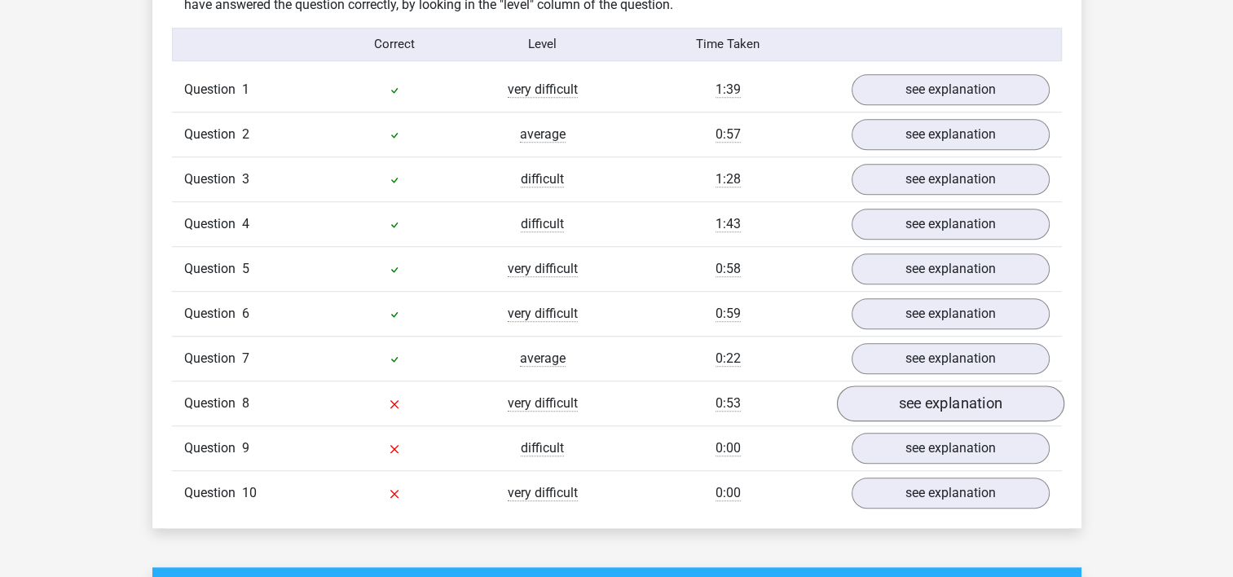 Image resolution: width=1233 pixels, height=577 pixels. I want to click on span: 8, so click(245, 403).